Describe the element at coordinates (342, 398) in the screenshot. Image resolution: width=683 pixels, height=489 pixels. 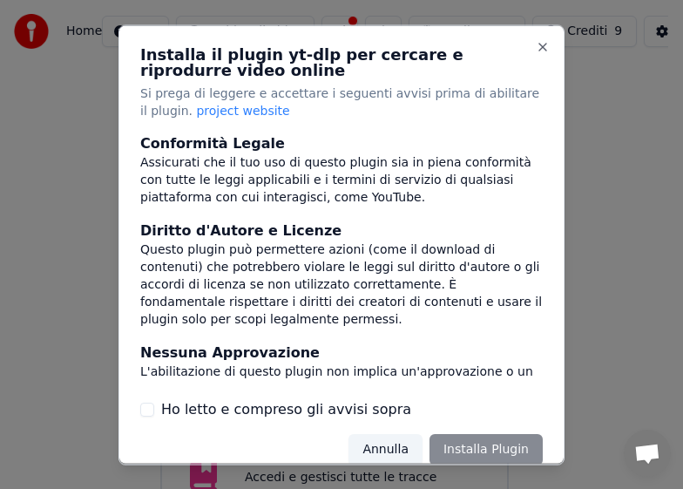
I see `div: L'abilitazione di questo plugin non implica un'approvazione o un supporto da parte della nostra a...` at that location.